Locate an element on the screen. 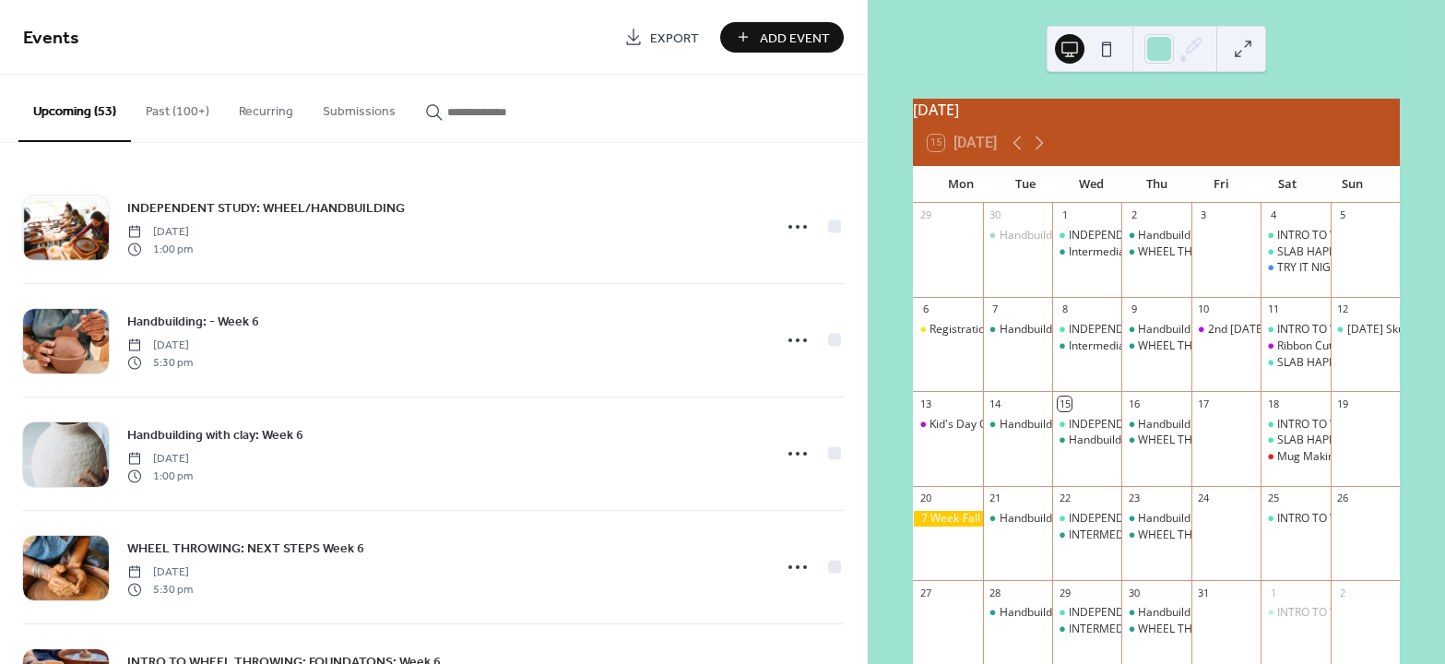 The height and width of the screenshot is (664, 1445). span: Add Event is located at coordinates (795, 38).